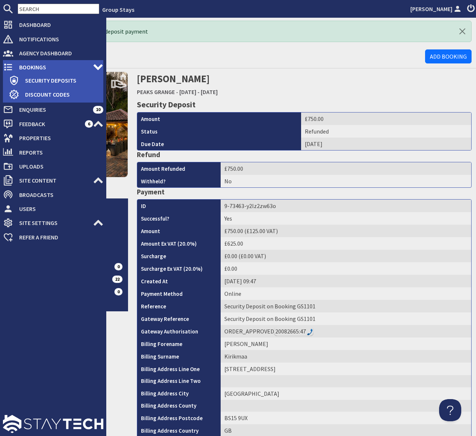 This screenshot has width=476, height=436. Describe the element at coordinates (53, 152) in the screenshot. I see `a: Reports` at that location.